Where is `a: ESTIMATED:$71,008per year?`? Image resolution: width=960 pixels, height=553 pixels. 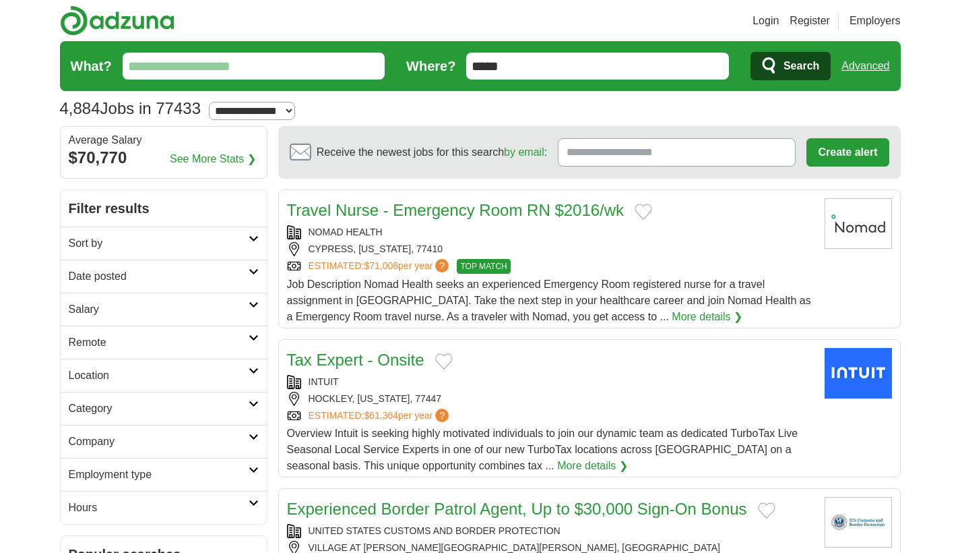
a: ESTIMATED:$71,008per year? is located at coordinates (380, 266).